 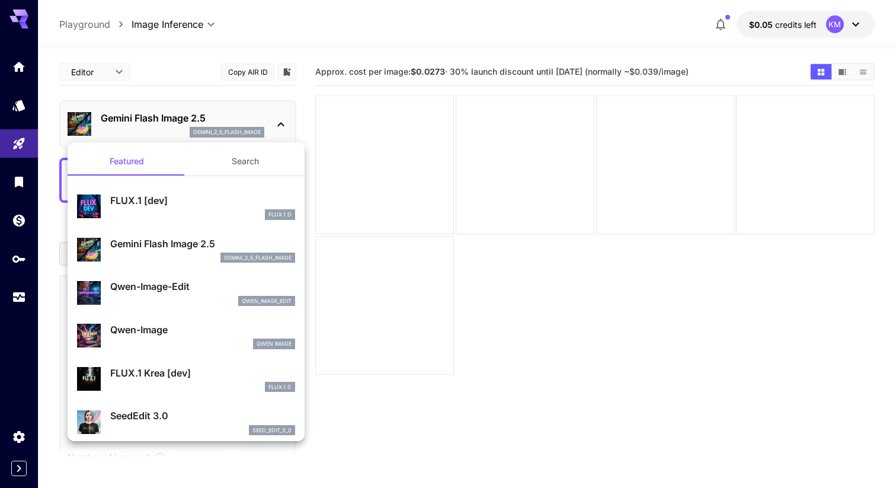 What do you see at coordinates (203, 286) in the screenshot?
I see `p: Qwen-Image-Edit` at bounding box center [203, 286].